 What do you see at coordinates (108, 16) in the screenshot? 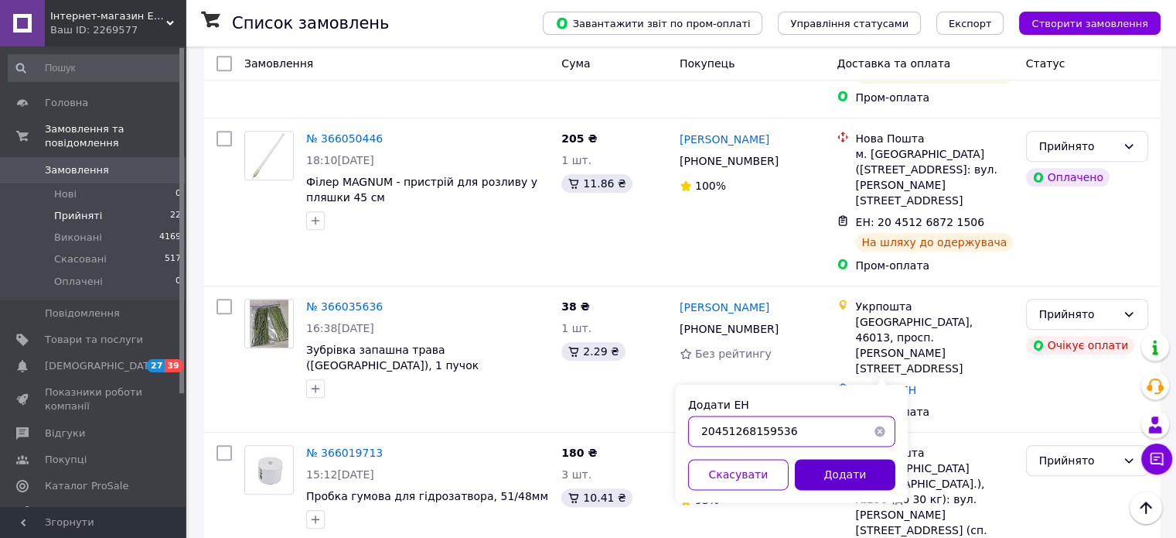
I see `span: Інтернет-магазин EcoZvar` at bounding box center [108, 16].